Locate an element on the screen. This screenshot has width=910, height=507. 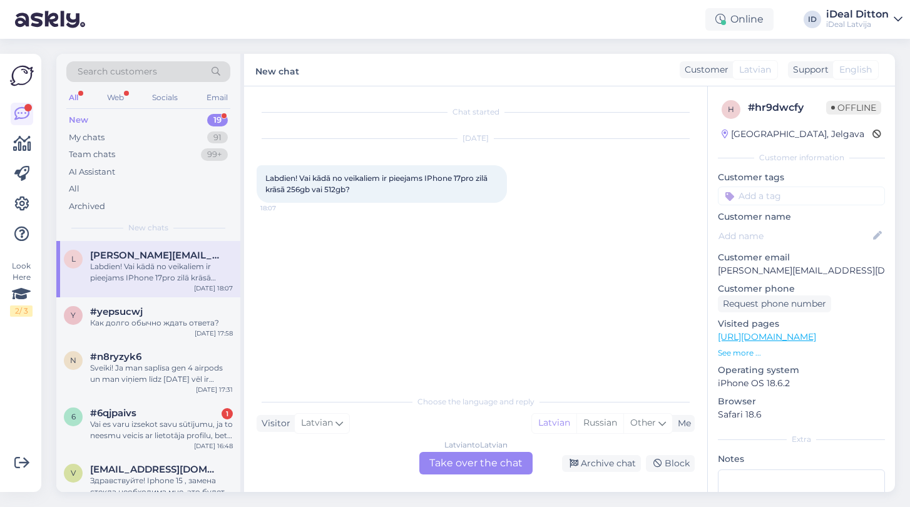
p: iPhone OS 18.6.2 is located at coordinates (802, 383).